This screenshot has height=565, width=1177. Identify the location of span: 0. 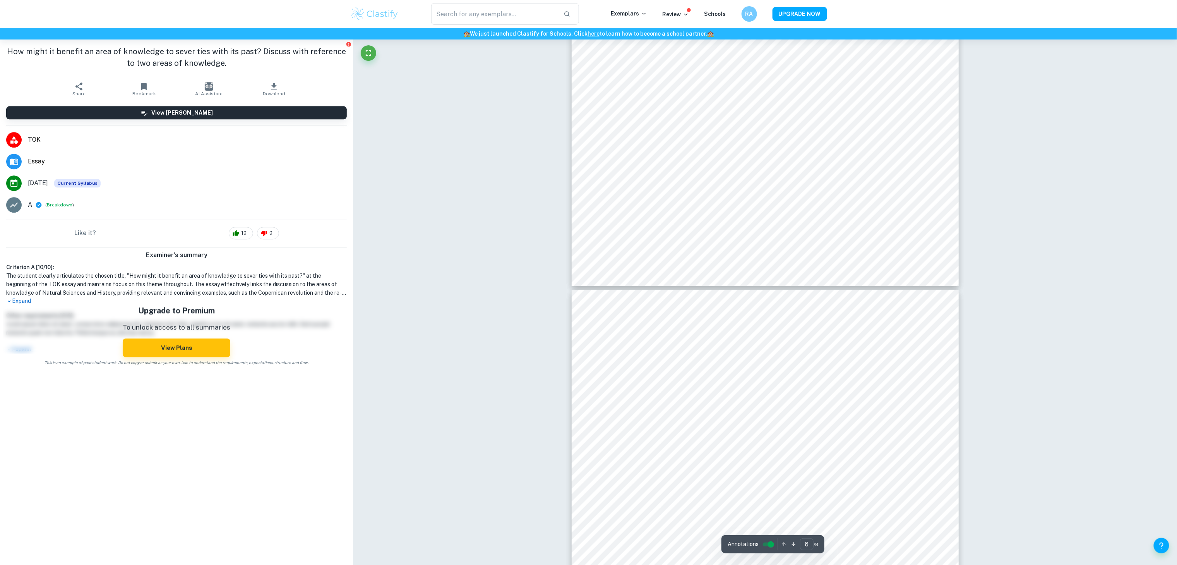
(271, 233).